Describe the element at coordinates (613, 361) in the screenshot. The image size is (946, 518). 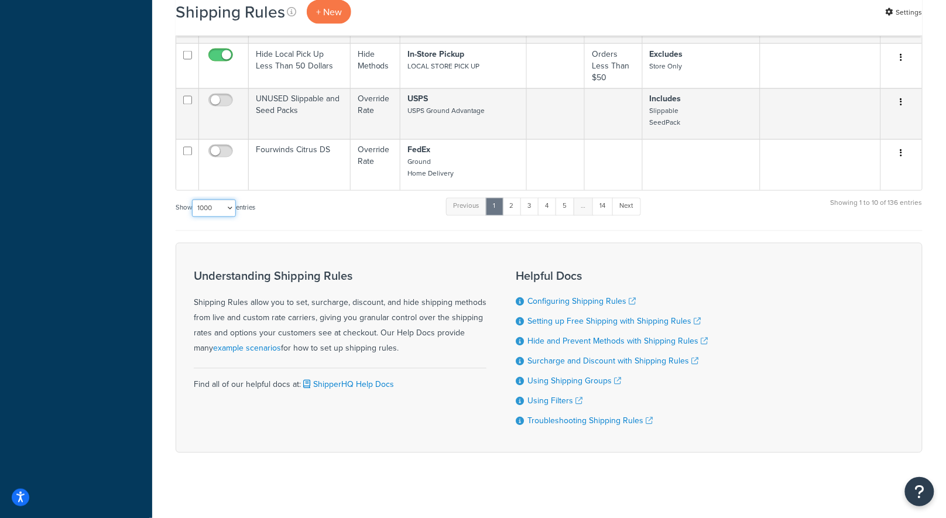
I see `a: Surcharge and Discount with Shipping Rules` at that location.